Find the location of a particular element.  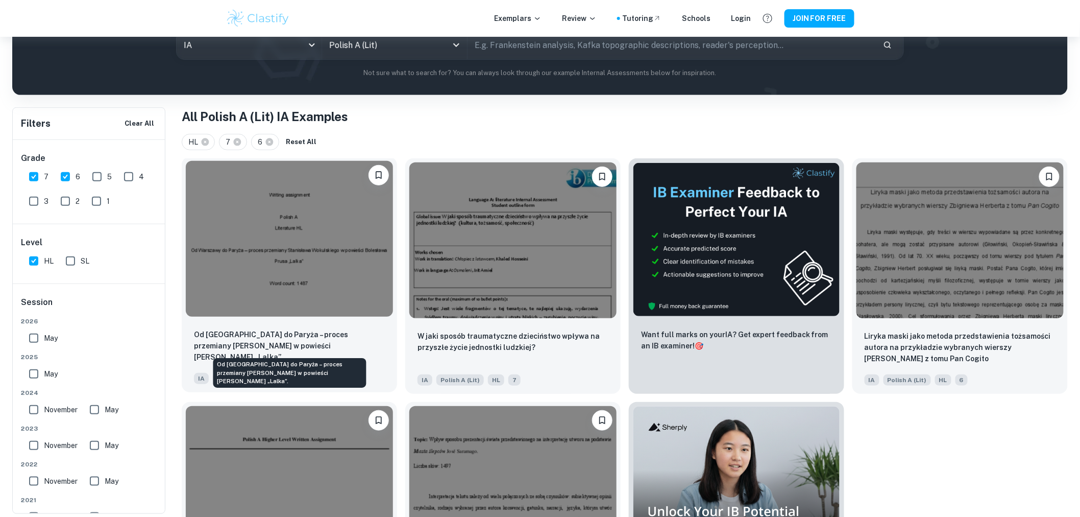

button: Open is located at coordinates (456, 45).